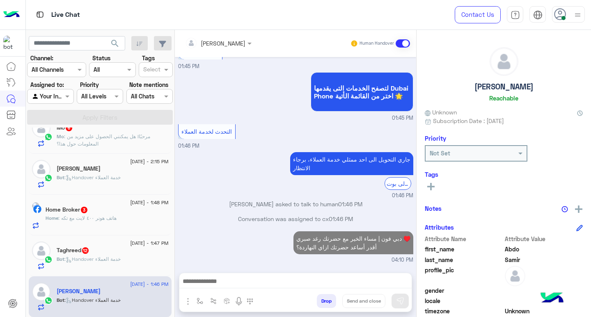 This screenshot has height=317, width=591. What do you see at coordinates (67, 210) in the screenshot?
I see `h5: Home Broker` at bounding box center [67, 210].